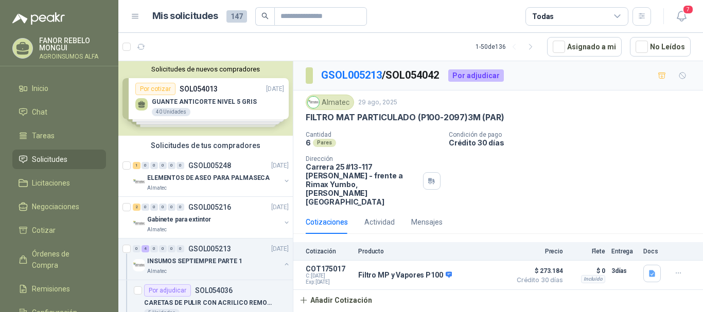  I want to click on p: Gabinete para extintor, so click(179, 220).